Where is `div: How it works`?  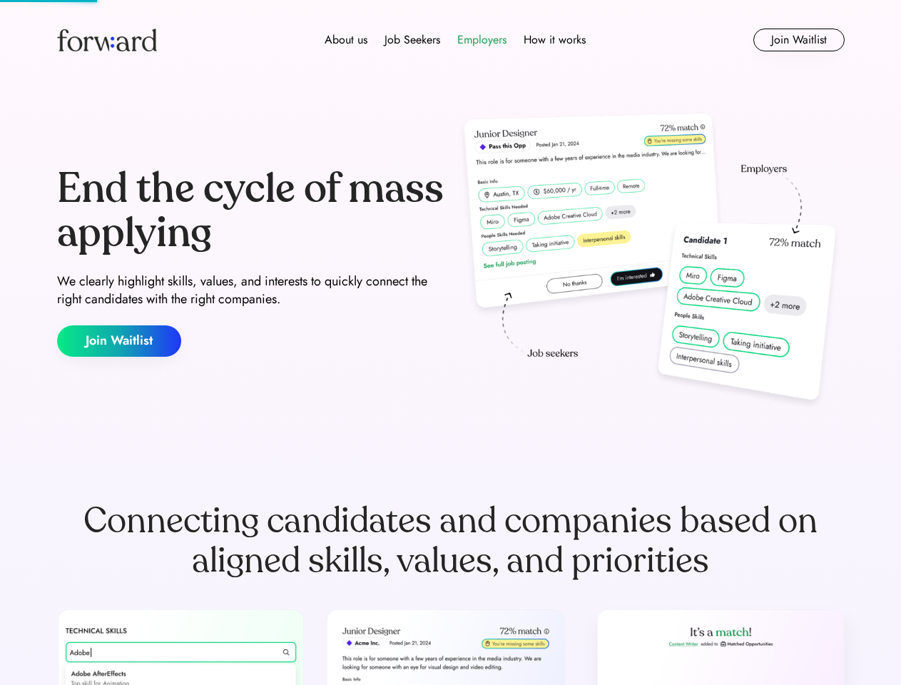
div: How it works is located at coordinates (555, 40).